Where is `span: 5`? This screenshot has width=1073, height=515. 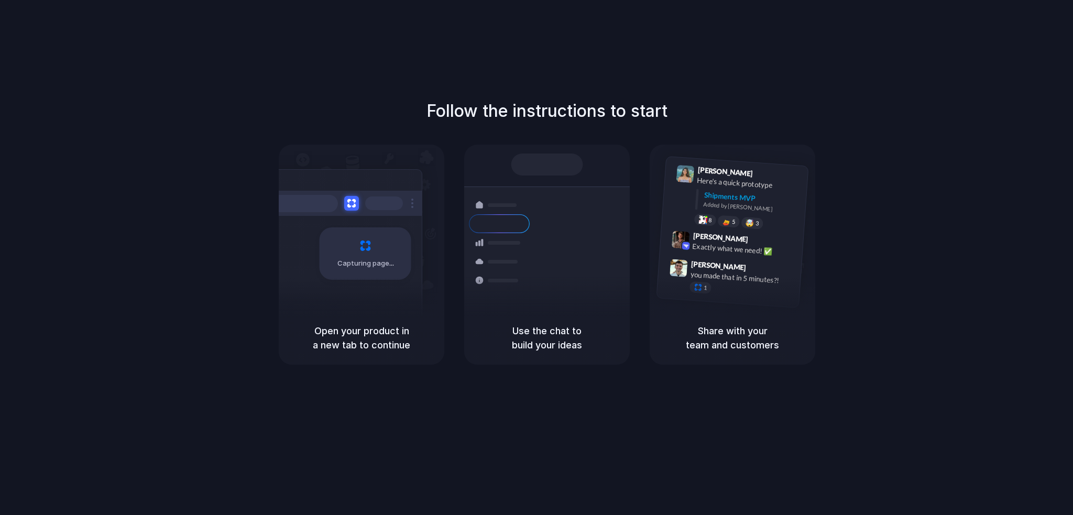 span: 5 is located at coordinates (734, 222).